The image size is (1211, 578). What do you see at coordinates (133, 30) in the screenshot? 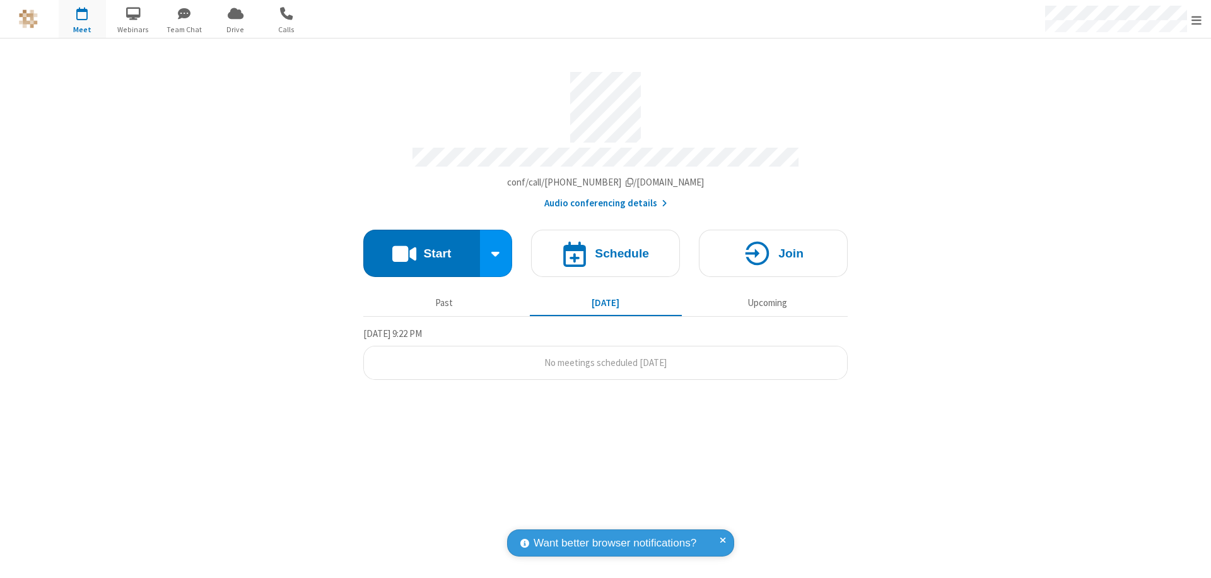
I see `span: Webinars` at bounding box center [133, 30].